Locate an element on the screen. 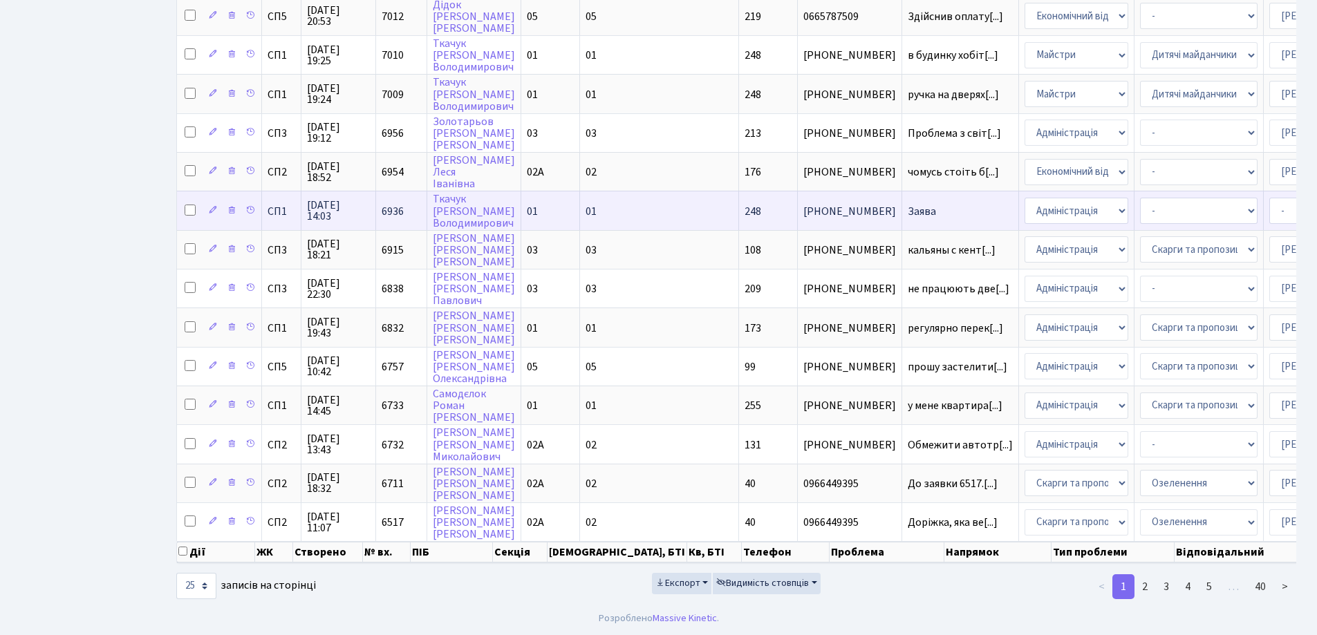 The image size is (1317, 635). span: 7010 is located at coordinates (393, 55).